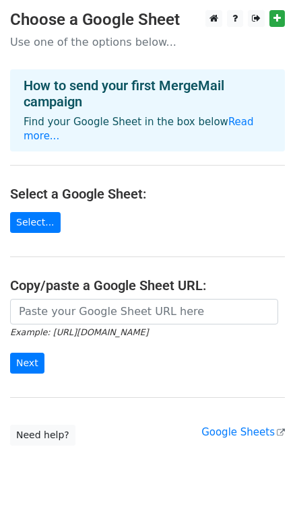  What do you see at coordinates (144, 311) in the screenshot?
I see `input: Paste your Google Sheet URL here` at bounding box center [144, 311].